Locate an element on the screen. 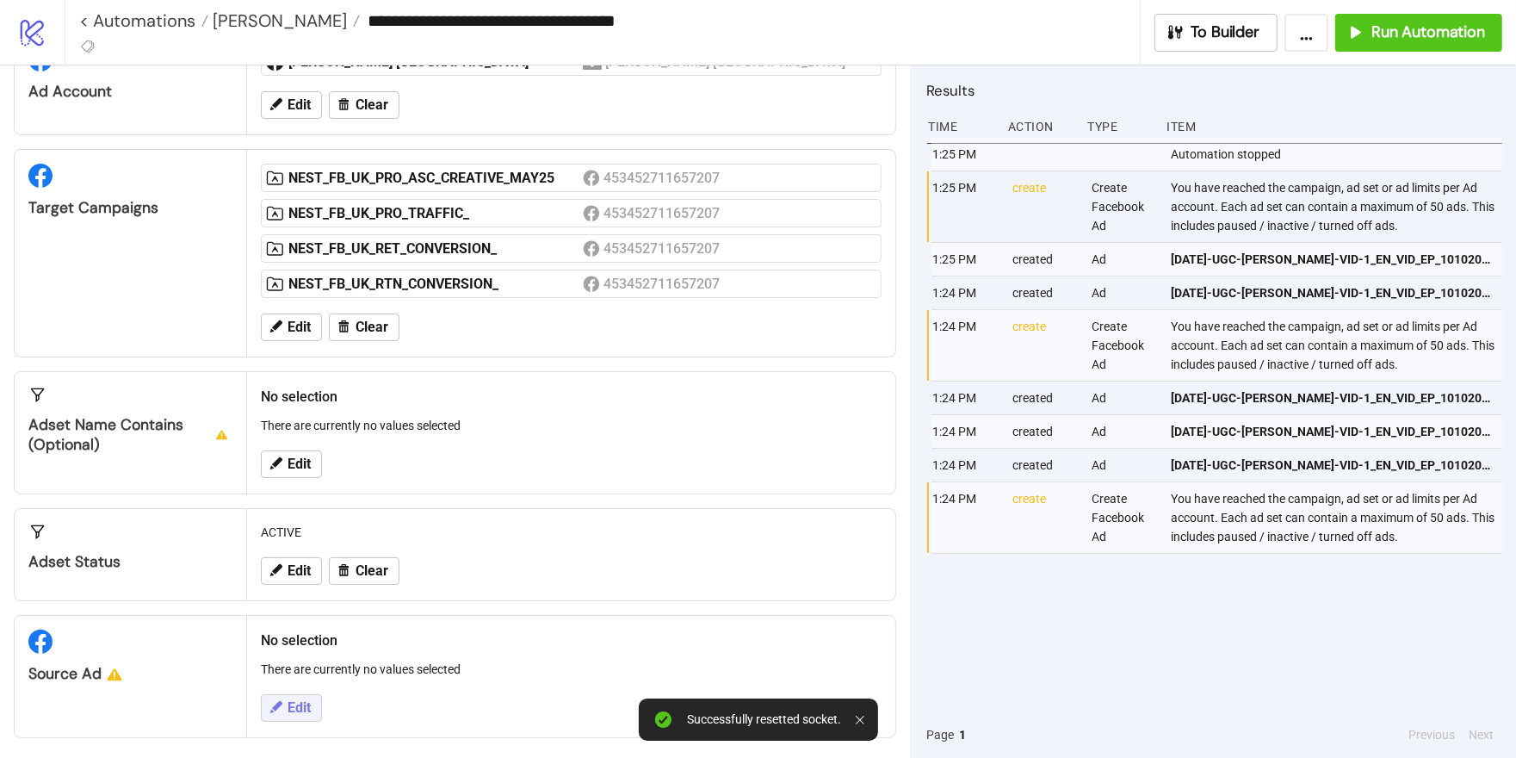 The image size is (1516, 758). div: Adset Status is located at coordinates (130, 561).